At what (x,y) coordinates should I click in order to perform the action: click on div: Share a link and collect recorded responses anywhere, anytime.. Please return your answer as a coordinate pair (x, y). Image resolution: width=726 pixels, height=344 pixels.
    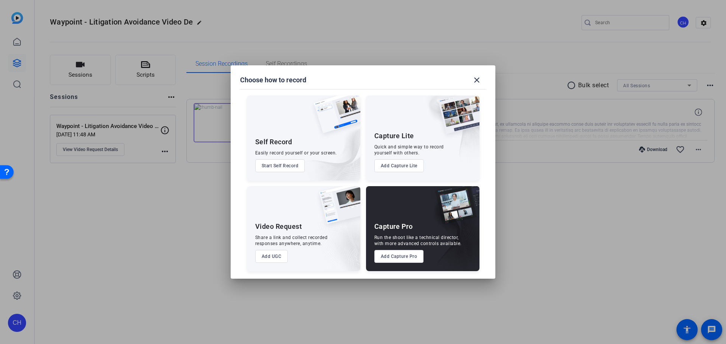
    Looking at the image, I should click on (292, 241).